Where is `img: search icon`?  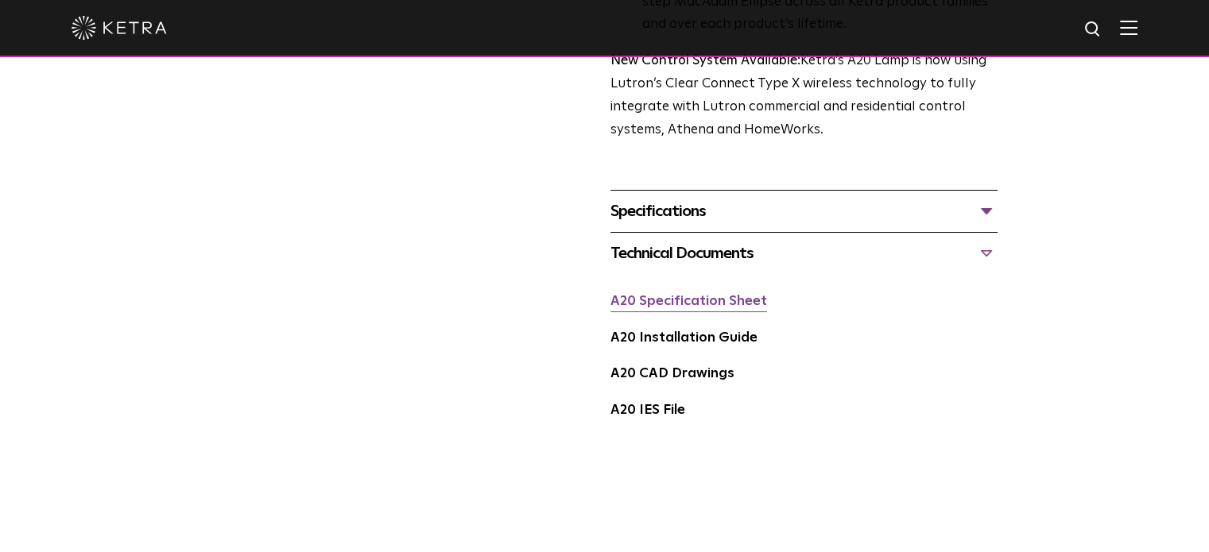 img: search icon is located at coordinates (1093, 29).